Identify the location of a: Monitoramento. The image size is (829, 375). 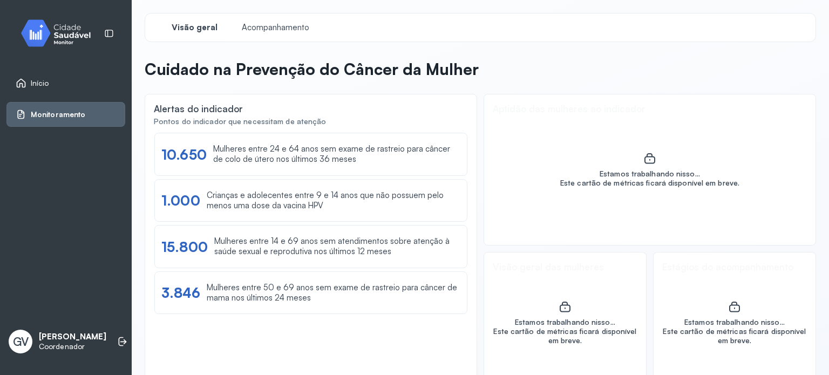
(66, 114).